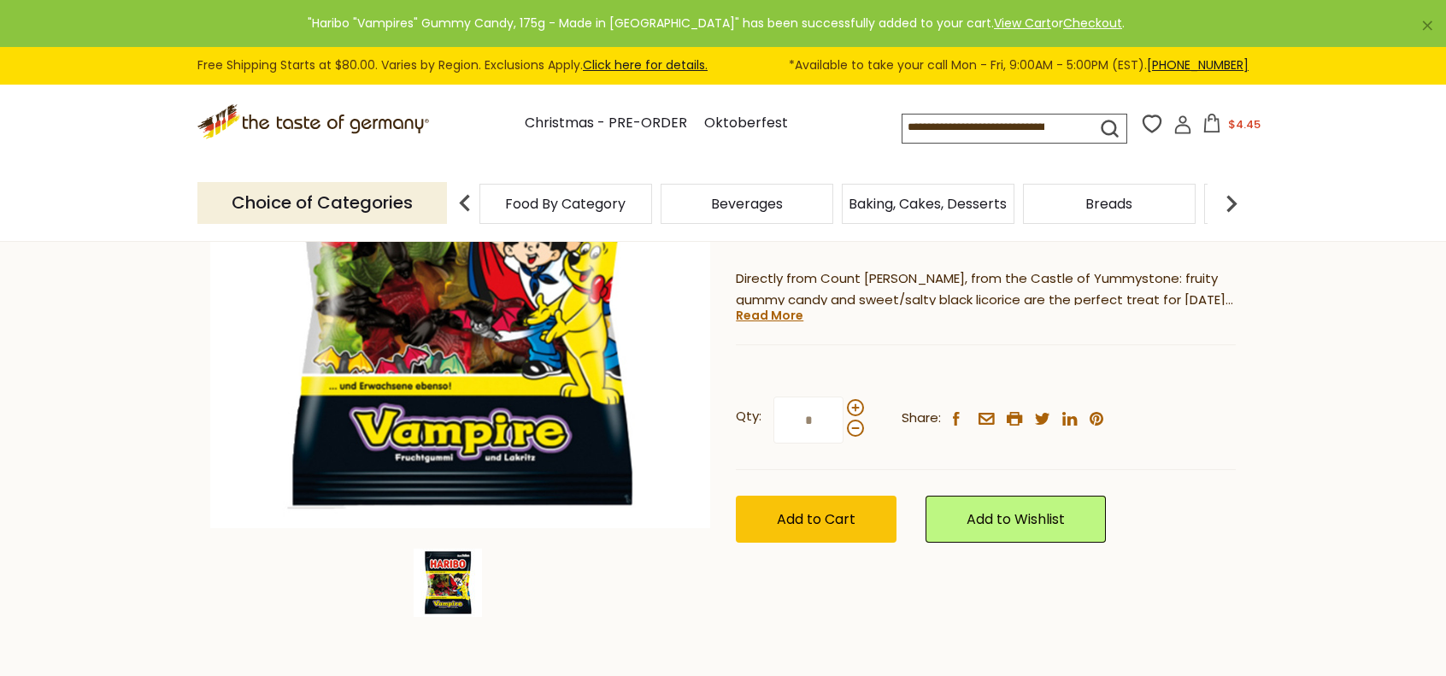  I want to click on img: previous arrow, so click(465, 203).